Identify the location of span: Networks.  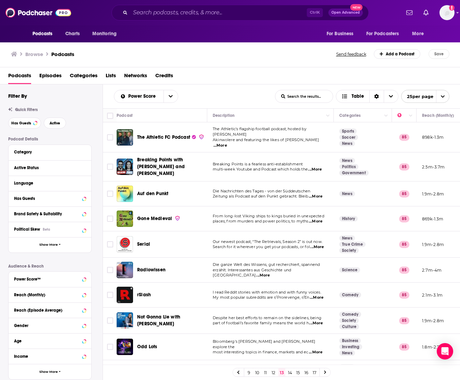
(135, 77).